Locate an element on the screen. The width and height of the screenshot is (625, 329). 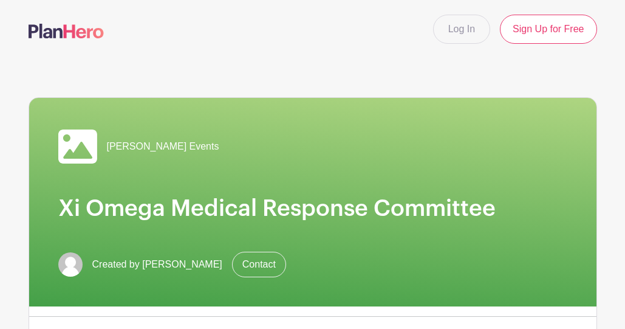
a: Sign Up for Free is located at coordinates (548, 29).